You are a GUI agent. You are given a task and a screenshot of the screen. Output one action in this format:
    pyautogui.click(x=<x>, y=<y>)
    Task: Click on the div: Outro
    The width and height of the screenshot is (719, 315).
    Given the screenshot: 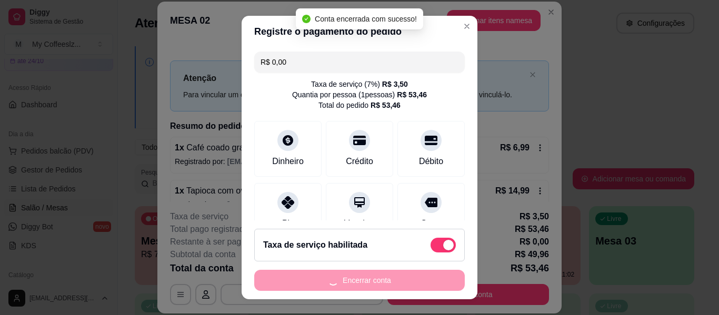 What is the action you would take?
    pyautogui.click(x=431, y=224)
    